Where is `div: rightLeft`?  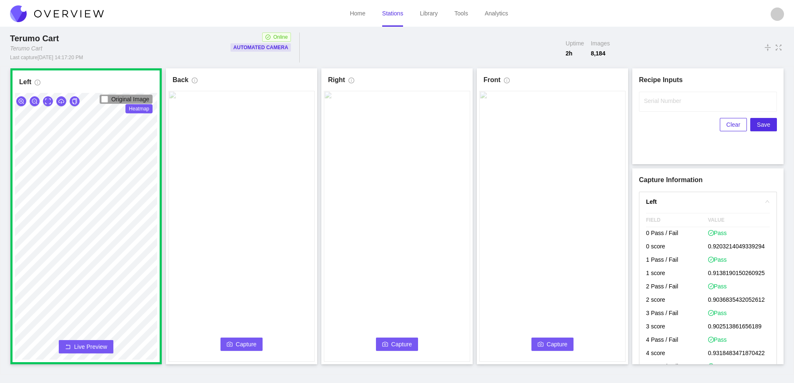 div: rightLeft is located at coordinates (707, 202).